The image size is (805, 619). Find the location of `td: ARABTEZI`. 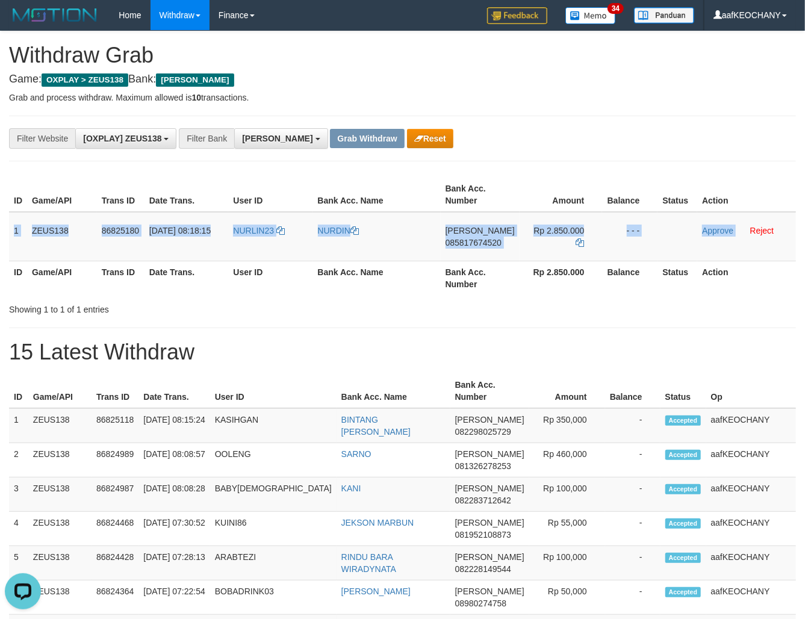

td: ARABTEZI is located at coordinates (273, 563).